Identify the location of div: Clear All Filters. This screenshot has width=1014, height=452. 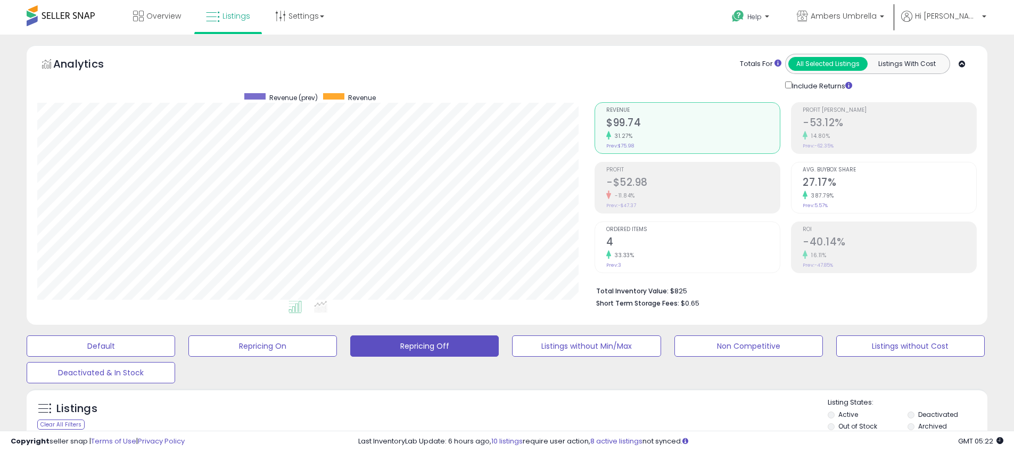
(61, 424).